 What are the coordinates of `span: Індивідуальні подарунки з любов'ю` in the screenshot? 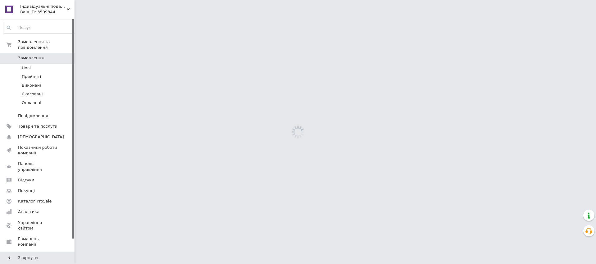 It's located at (43, 7).